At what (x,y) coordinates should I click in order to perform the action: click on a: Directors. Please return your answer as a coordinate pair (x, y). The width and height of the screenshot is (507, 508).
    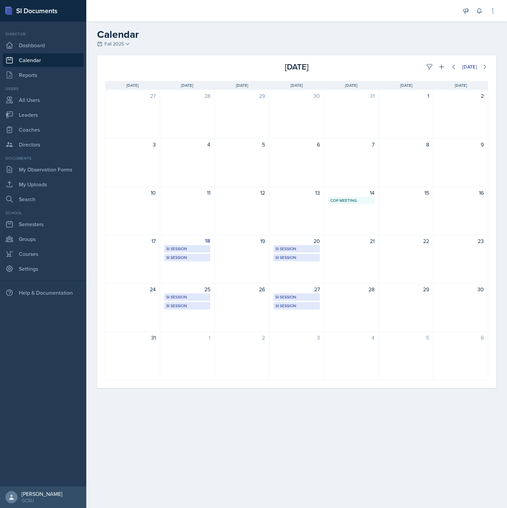
    Looking at the image, I should click on (43, 144).